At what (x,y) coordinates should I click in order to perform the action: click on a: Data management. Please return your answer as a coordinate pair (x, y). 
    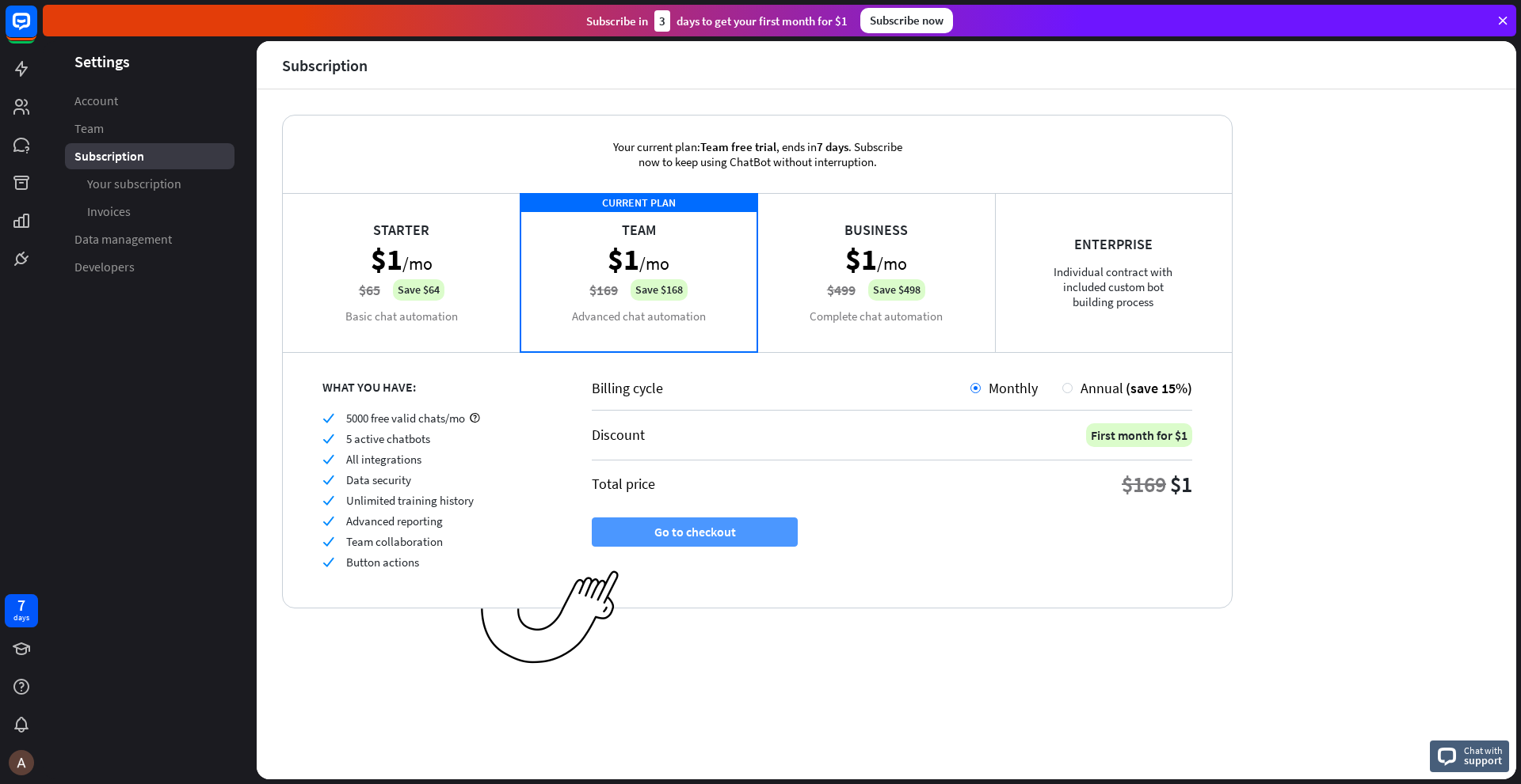
    Looking at the image, I should click on (150, 240).